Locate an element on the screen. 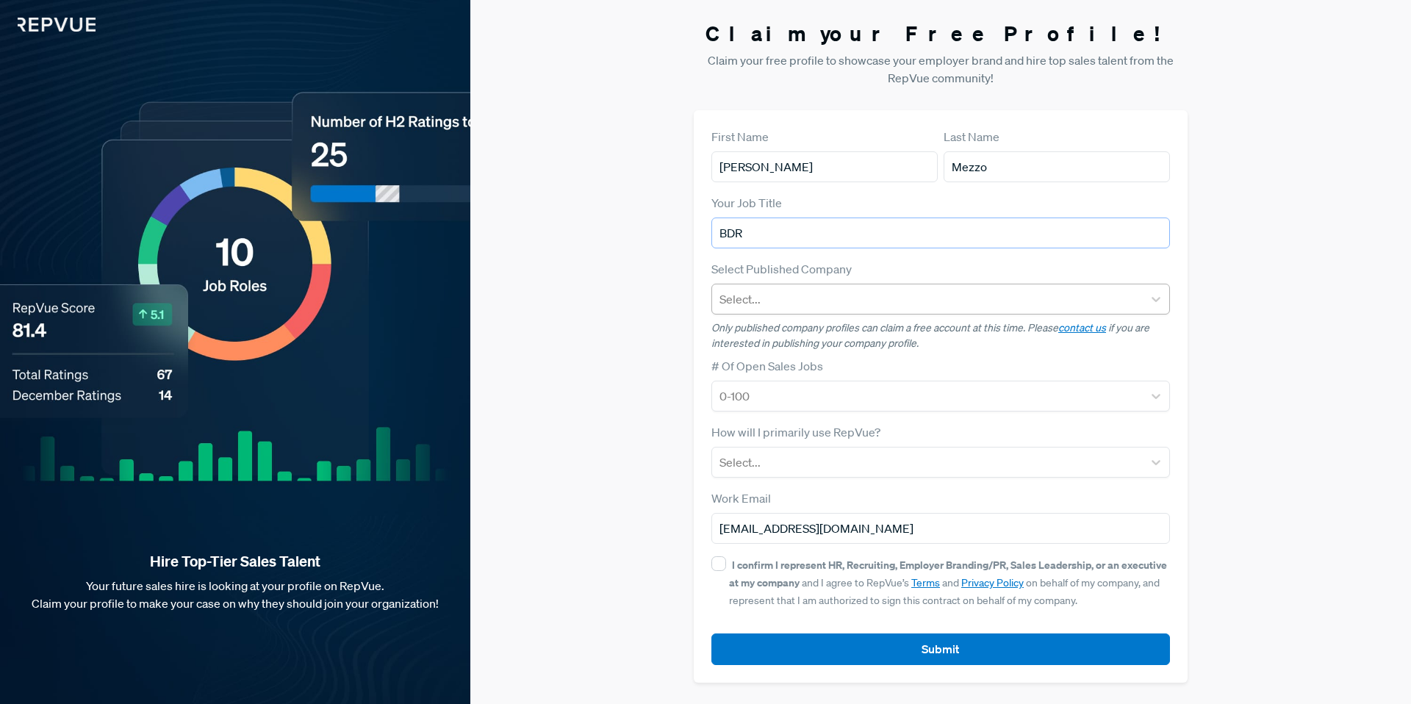 The image size is (1411, 704). a: Terms is located at coordinates (925, 583).